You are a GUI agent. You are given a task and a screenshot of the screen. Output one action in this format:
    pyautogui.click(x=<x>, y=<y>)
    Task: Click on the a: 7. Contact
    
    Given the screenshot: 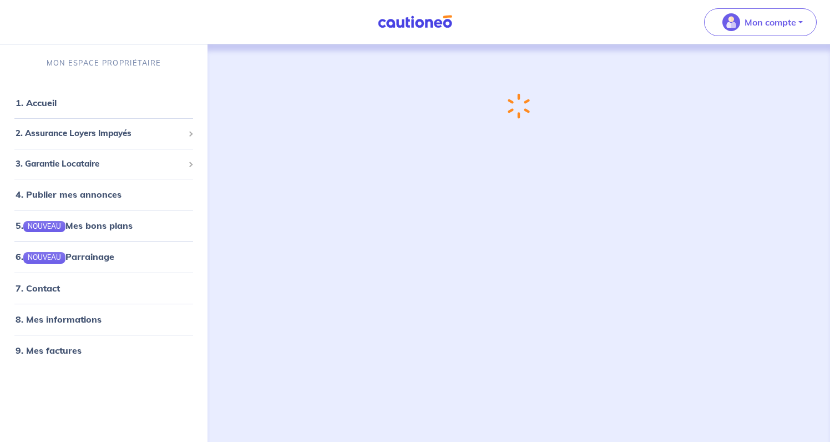 What is the action you would take?
    pyautogui.click(x=38, y=288)
    